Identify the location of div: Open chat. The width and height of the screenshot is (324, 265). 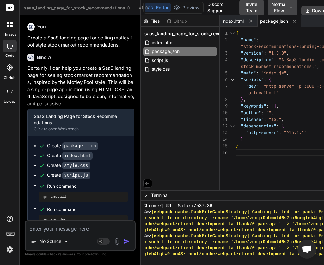
(307, 249).